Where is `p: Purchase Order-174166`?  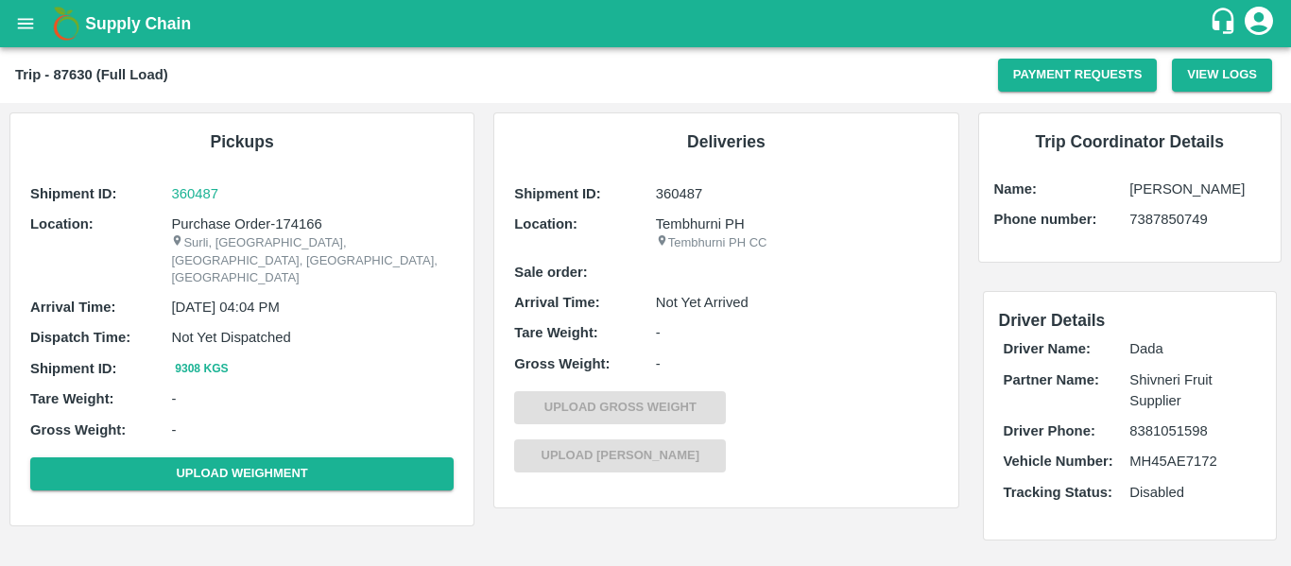
p: Purchase Order-174166 is located at coordinates (312, 224).